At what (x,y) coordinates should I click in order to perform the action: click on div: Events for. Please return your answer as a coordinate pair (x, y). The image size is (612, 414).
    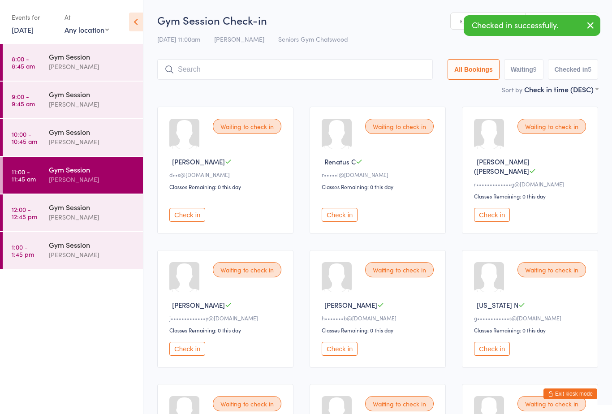
    Looking at the image, I should click on (34, 17).